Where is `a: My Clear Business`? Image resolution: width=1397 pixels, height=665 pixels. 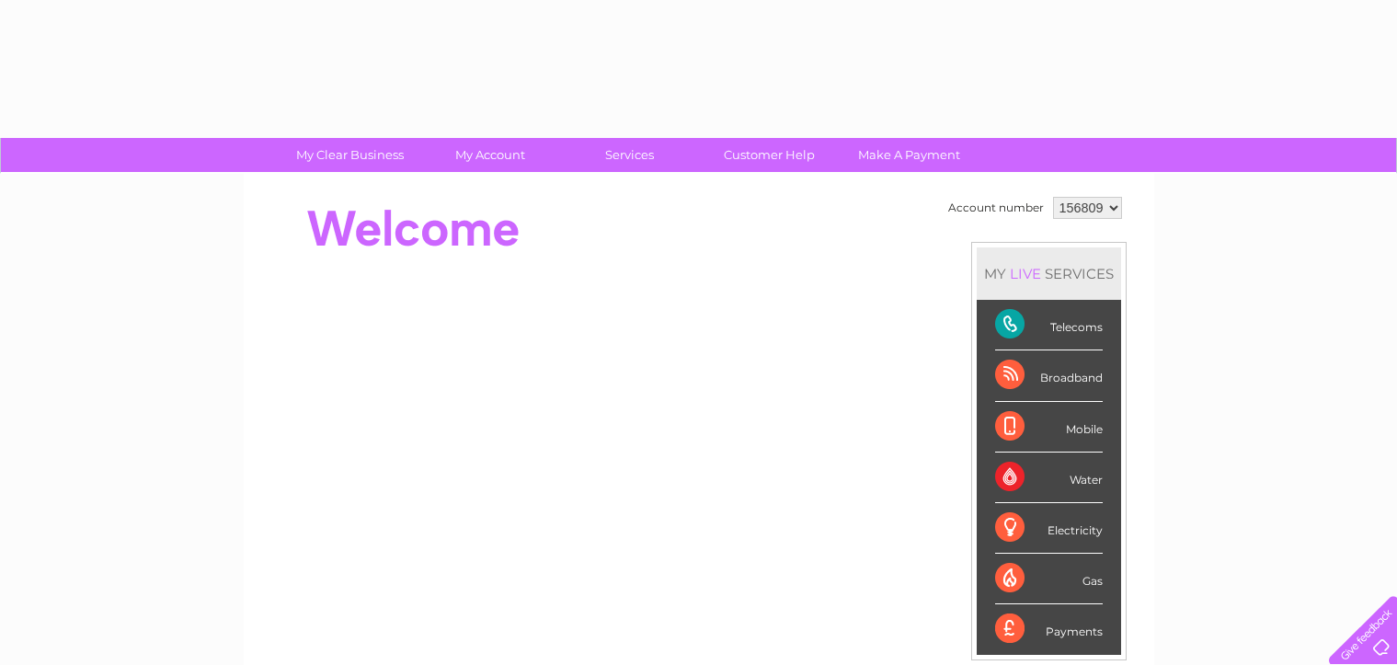
a: My Clear Business is located at coordinates (350, 155).